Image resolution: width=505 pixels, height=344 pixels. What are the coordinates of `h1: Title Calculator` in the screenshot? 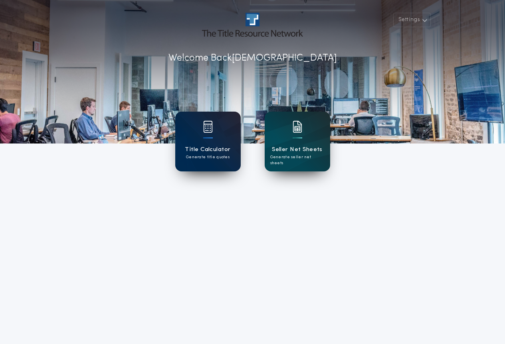 It's located at (208, 150).